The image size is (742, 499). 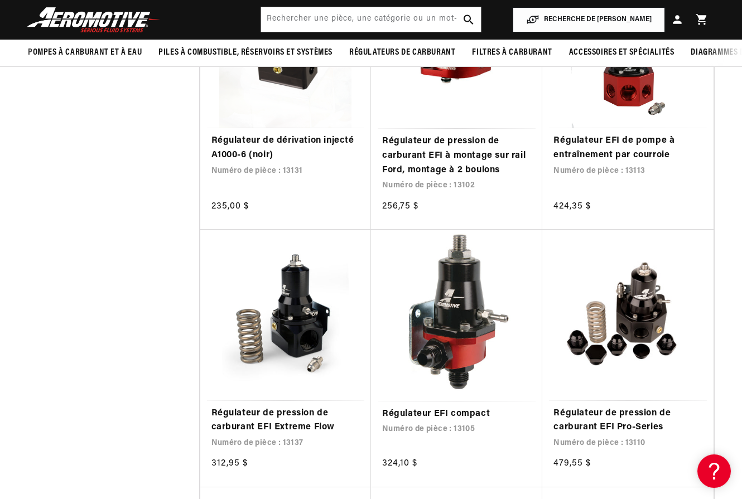 What do you see at coordinates (245, 52) in the screenshot?
I see `font: Piles à combustible, réservoirs et systèmes` at bounding box center [245, 52].